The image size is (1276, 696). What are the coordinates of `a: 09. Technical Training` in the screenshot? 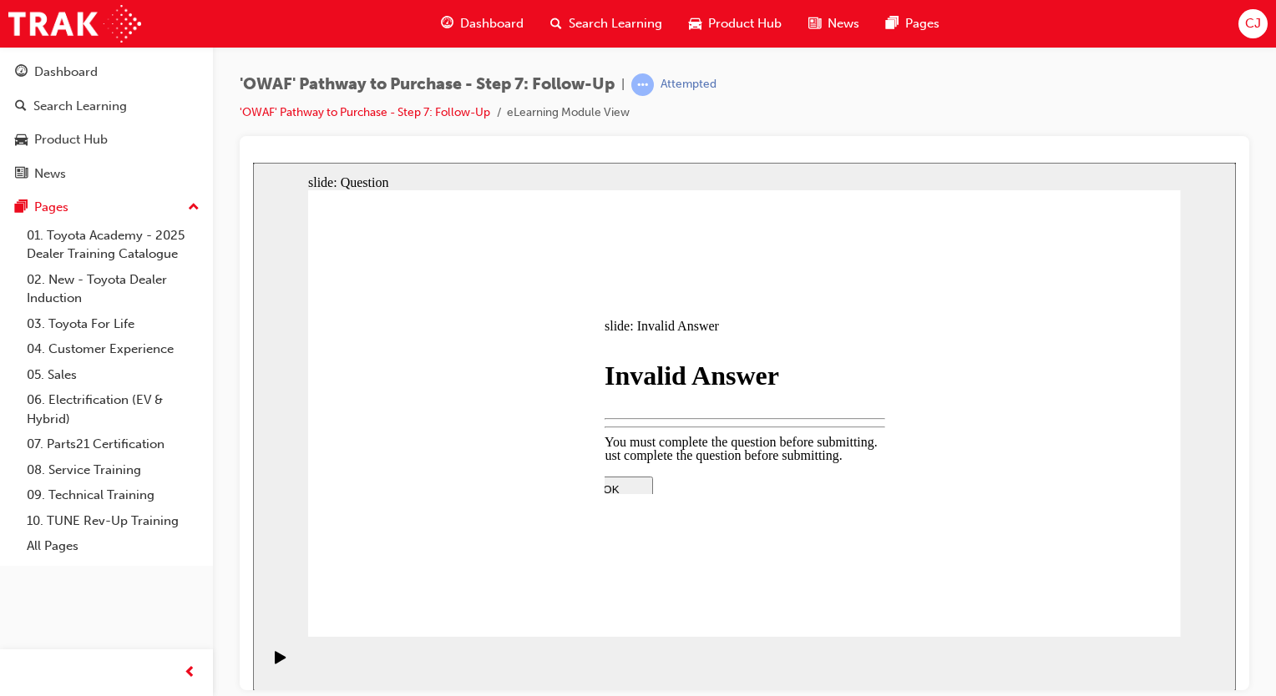 It's located at (113, 495).